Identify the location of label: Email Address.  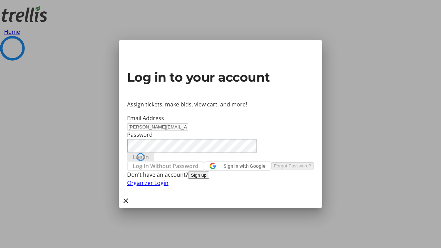
(145, 118).